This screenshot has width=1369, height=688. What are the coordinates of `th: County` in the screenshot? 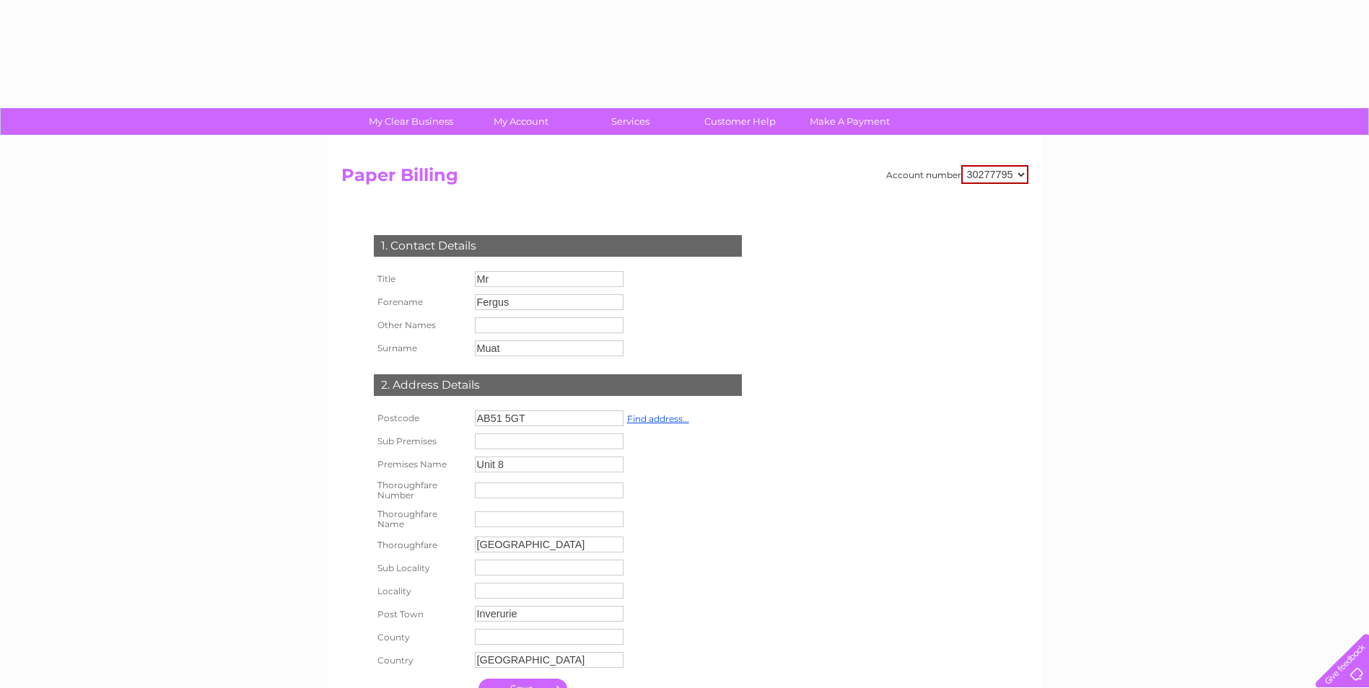 It's located at (421, 637).